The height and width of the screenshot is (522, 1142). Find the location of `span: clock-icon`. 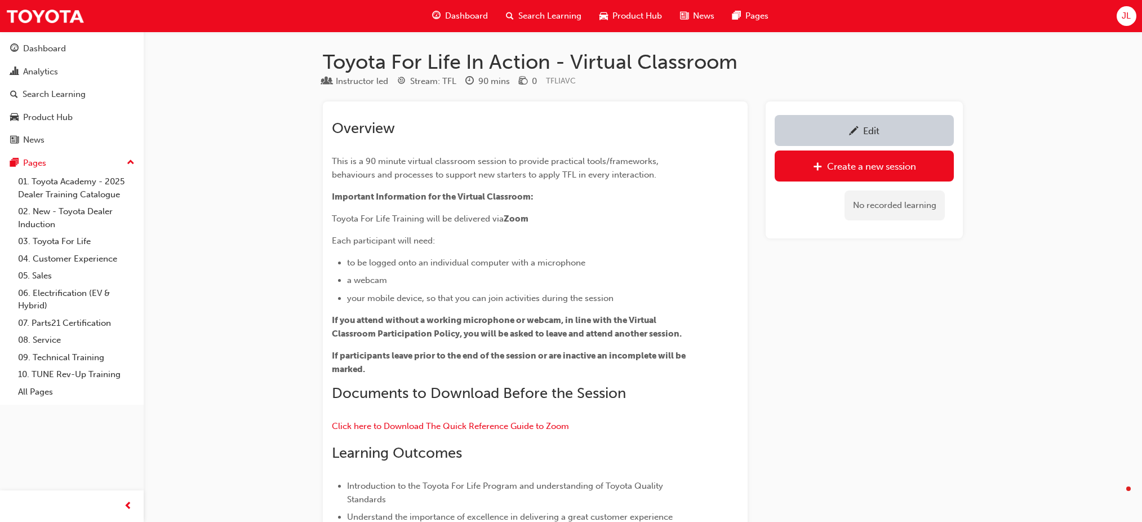

span: clock-icon is located at coordinates (469, 82).